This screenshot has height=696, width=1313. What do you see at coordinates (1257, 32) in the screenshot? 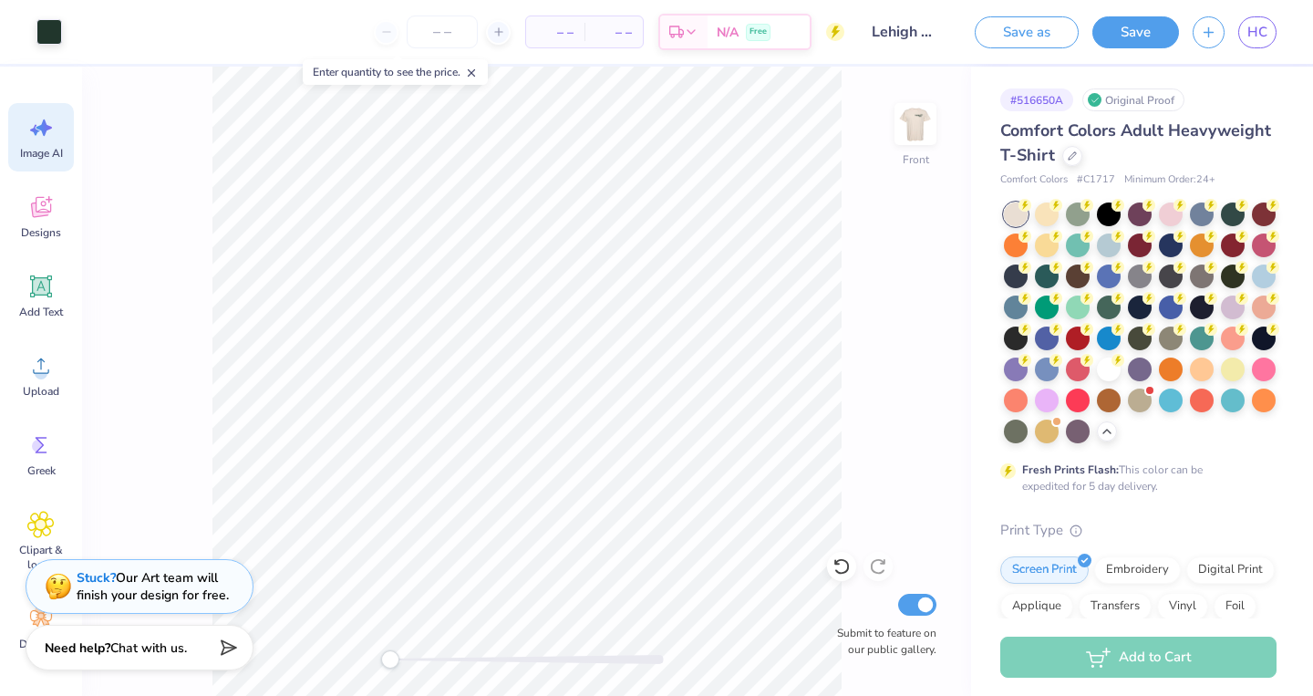
I see `a: HC` at bounding box center [1257, 32].